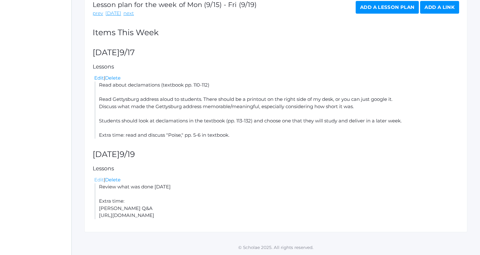 This screenshot has height=255, width=480. Describe the element at coordinates (276, 247) in the screenshot. I see `p: © Scholae 2025. All rights reserved.` at that location.